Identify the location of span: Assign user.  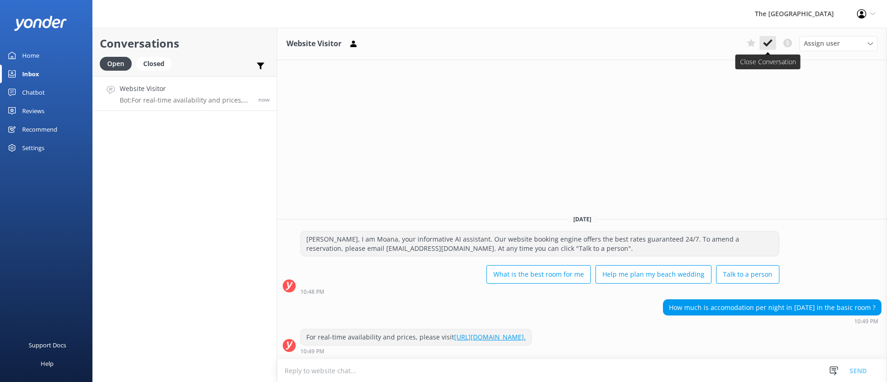
(822, 43).